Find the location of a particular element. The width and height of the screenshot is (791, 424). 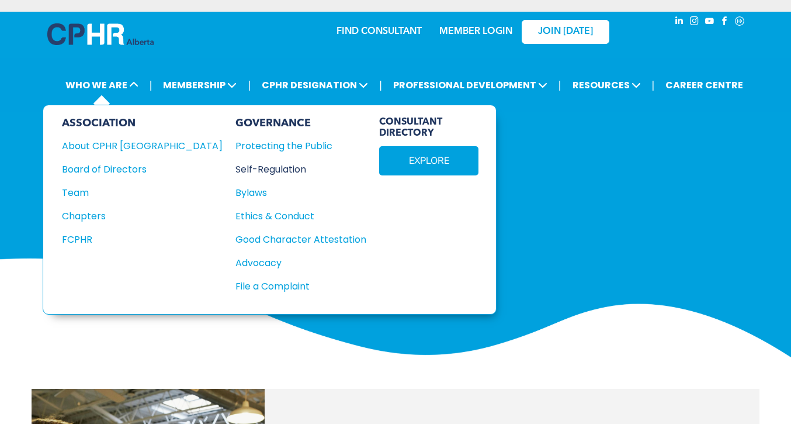

a: Good Character Attestation is located at coordinates (301, 239).